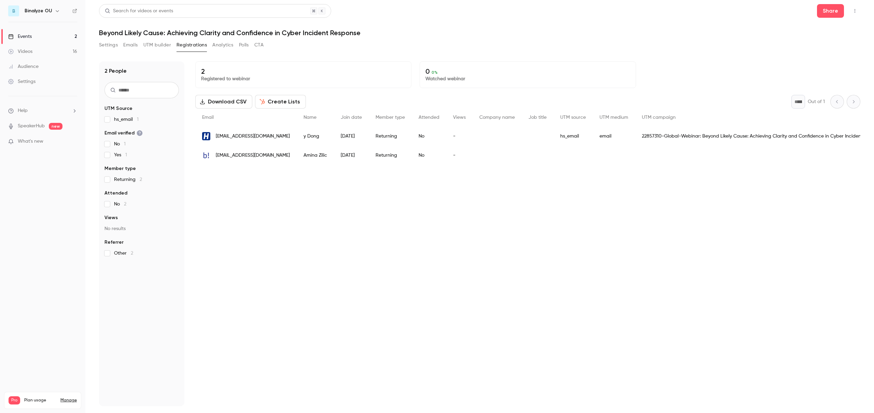 The image size is (874, 413). What do you see at coordinates (20, 37) in the screenshot?
I see `div: Events` at bounding box center [20, 37].